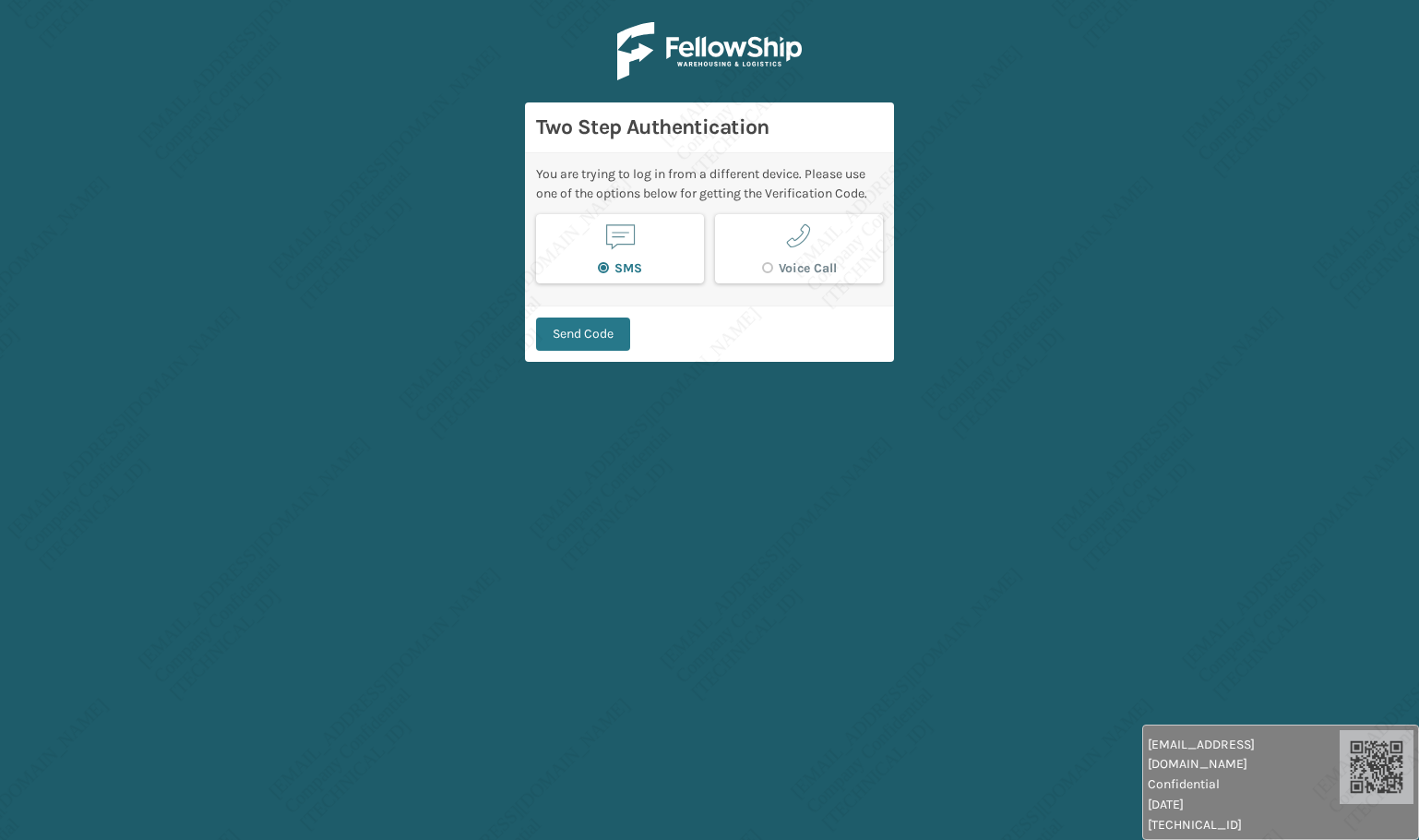  Describe the element at coordinates (620, 268) in the screenshot. I see `label: SMS` at that location.